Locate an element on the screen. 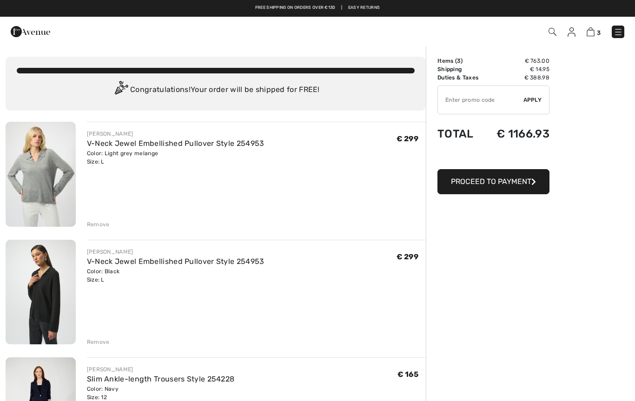  a: Free shipping on orders over €130 is located at coordinates (295, 8).